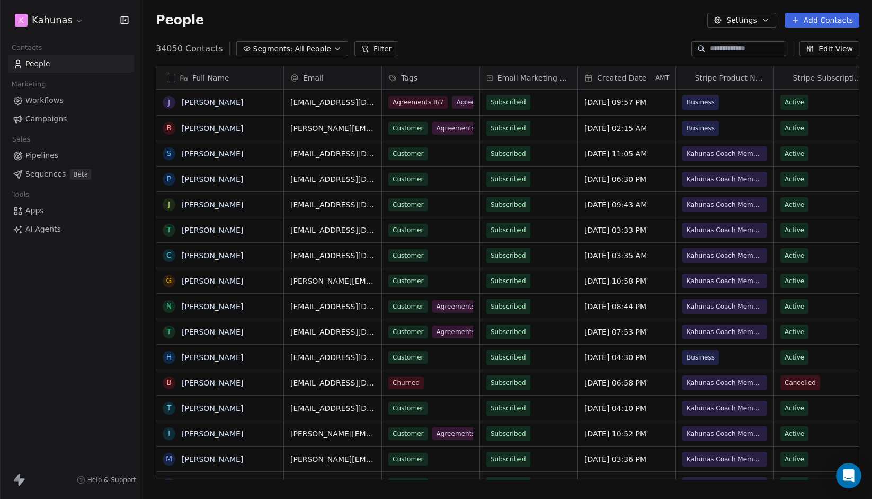 Image resolution: width=872 pixels, height=499 pixels. I want to click on div: t, so click(169, 229).